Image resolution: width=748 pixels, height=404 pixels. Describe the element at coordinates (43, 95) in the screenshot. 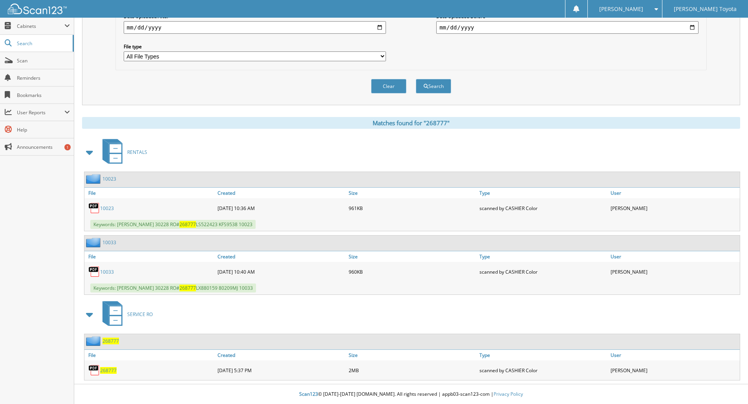

I see `span: Bookmarks` at that location.